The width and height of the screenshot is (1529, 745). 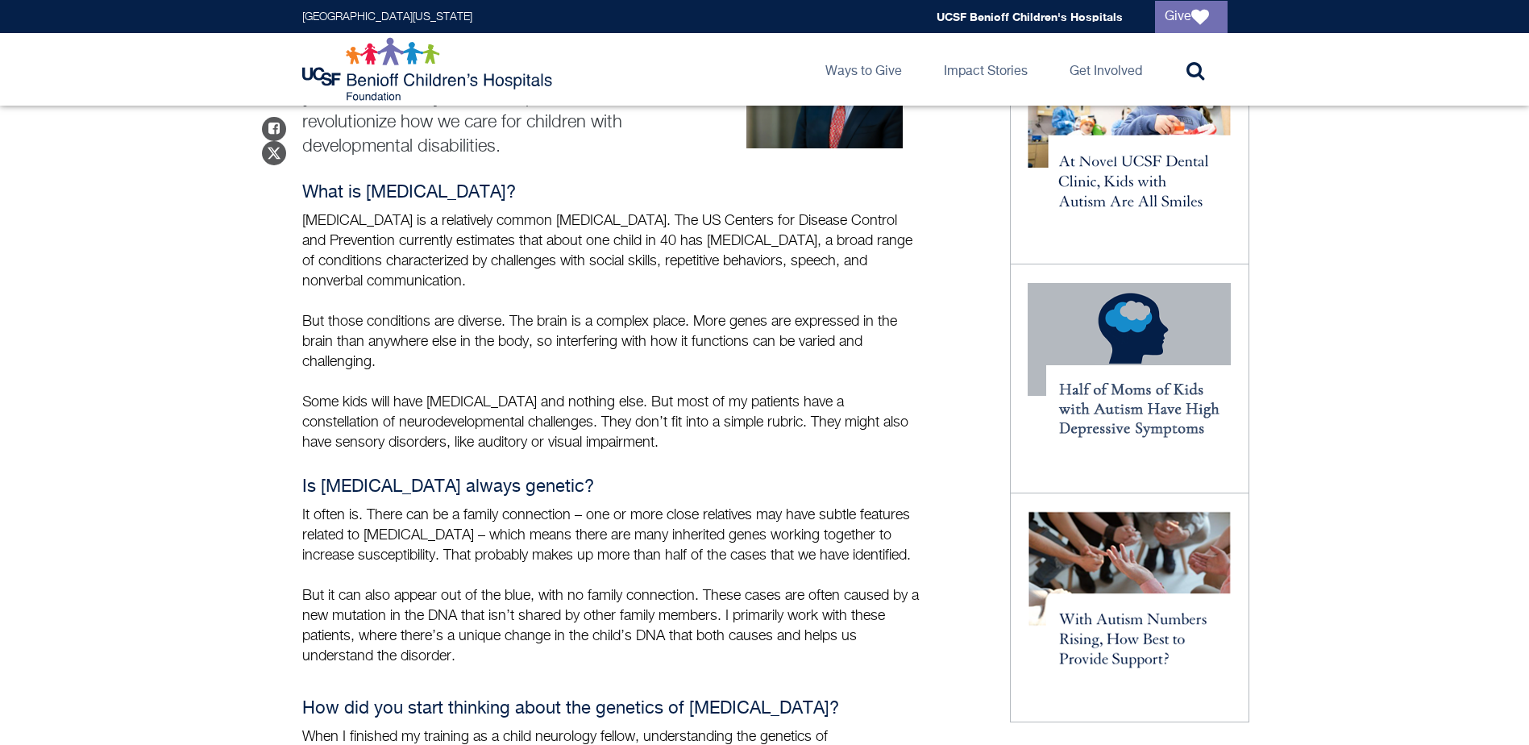 I want to click on a: Get Involved, so click(x=1106, y=69).